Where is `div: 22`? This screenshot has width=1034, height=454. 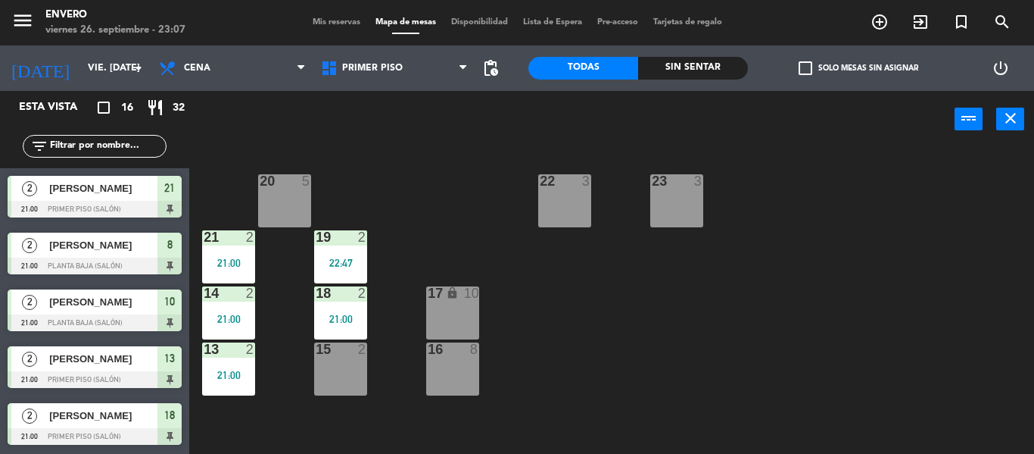
div: 22 is located at coordinates (540, 181).